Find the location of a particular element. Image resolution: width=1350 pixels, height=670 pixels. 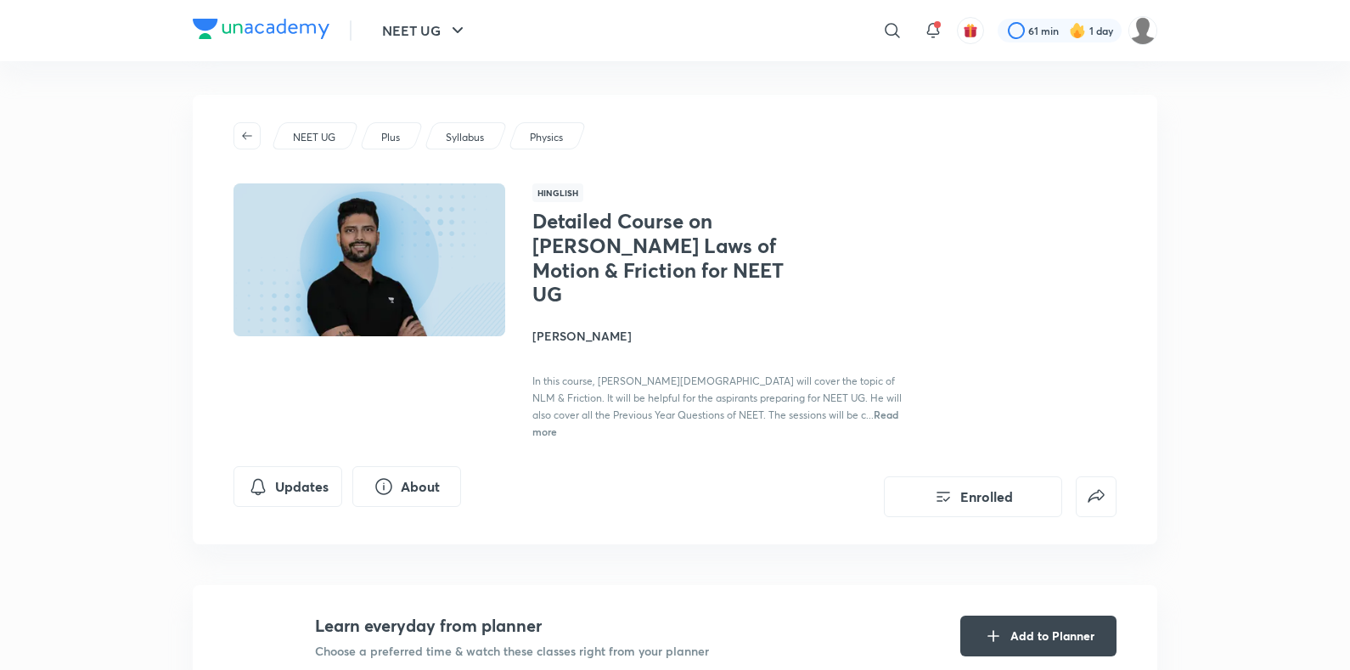

img: ANSHITA AGRAWAL is located at coordinates (1143, 31).